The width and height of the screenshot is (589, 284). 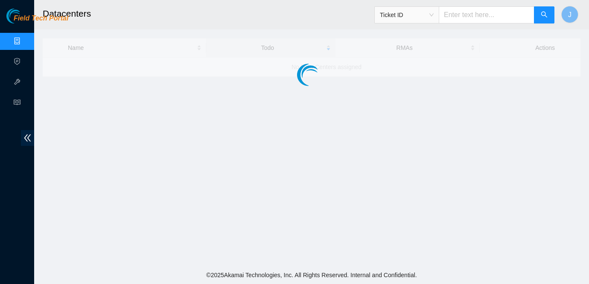 What do you see at coordinates (570, 15) in the screenshot?
I see `button: J` at bounding box center [570, 15].